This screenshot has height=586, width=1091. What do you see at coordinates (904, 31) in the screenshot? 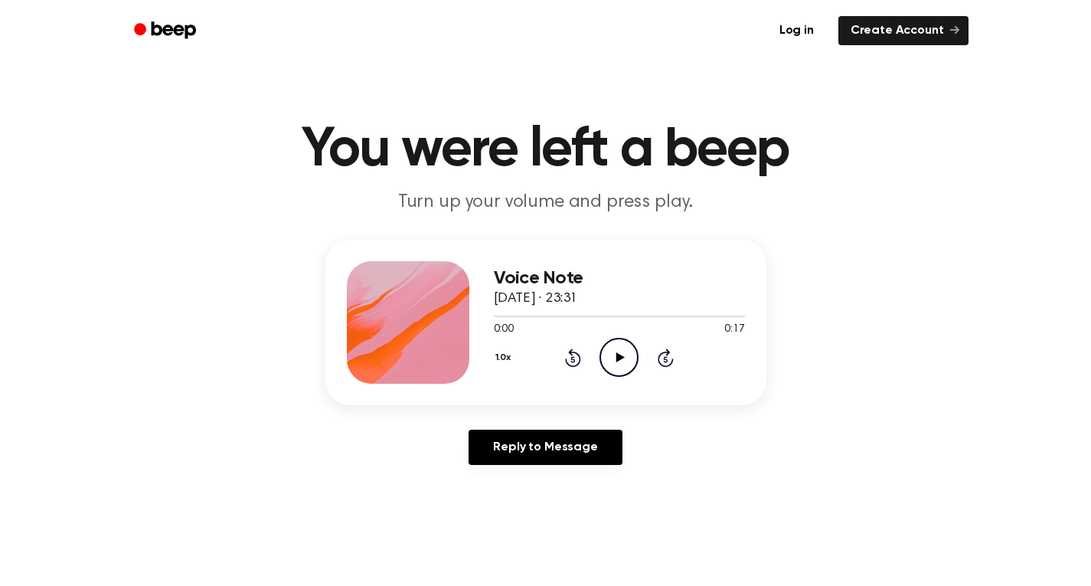
I see `a: Create Account` at bounding box center [904, 31].